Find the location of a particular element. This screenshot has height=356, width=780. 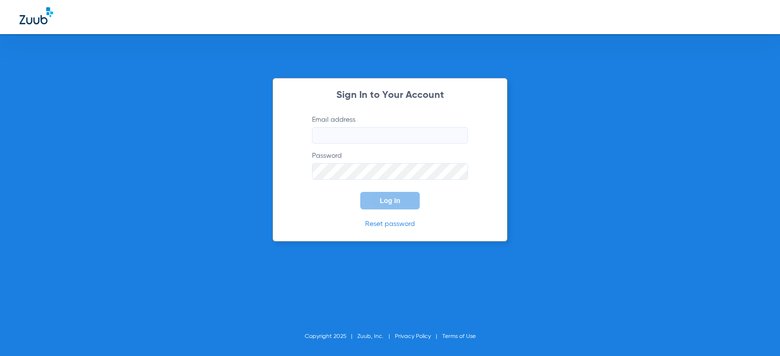

a: Terms of Use is located at coordinates (459, 337).